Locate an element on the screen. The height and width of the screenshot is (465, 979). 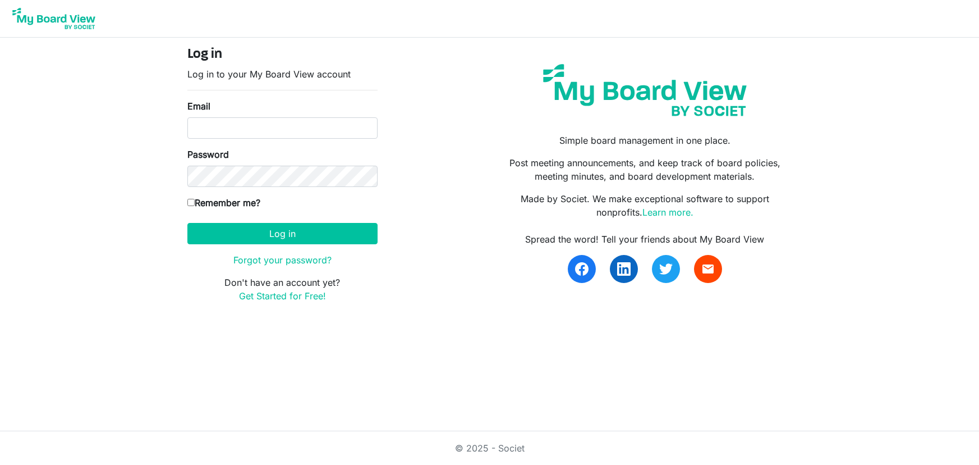
p: Post meeting announcements, and keep track of board policies, meeting minutes, and board developm... is located at coordinates (645, 169).